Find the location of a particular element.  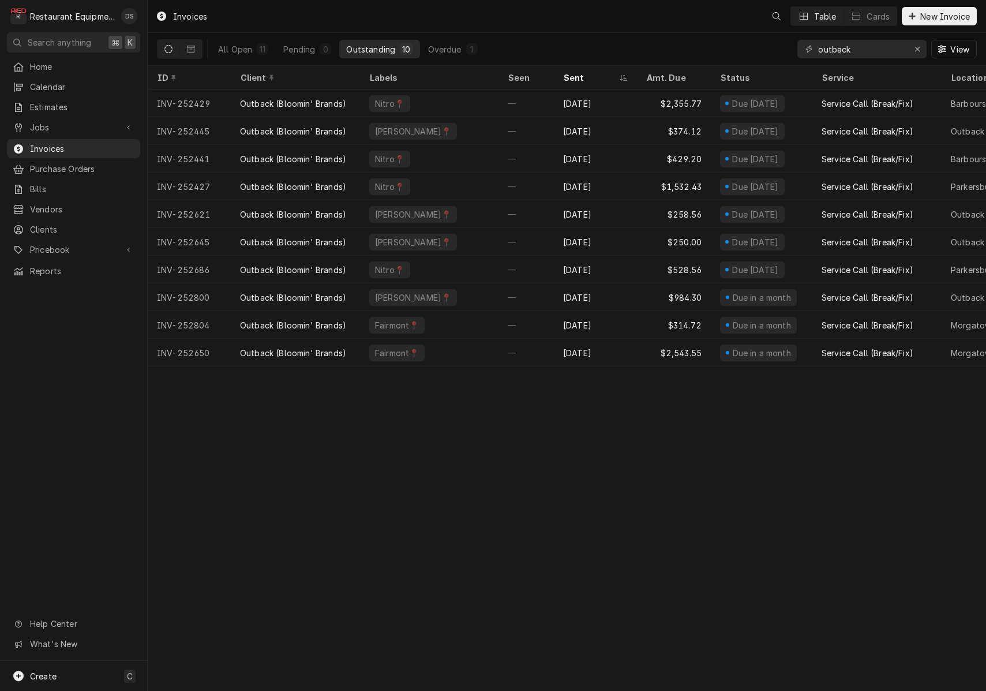

a: Bills is located at coordinates (73, 189).